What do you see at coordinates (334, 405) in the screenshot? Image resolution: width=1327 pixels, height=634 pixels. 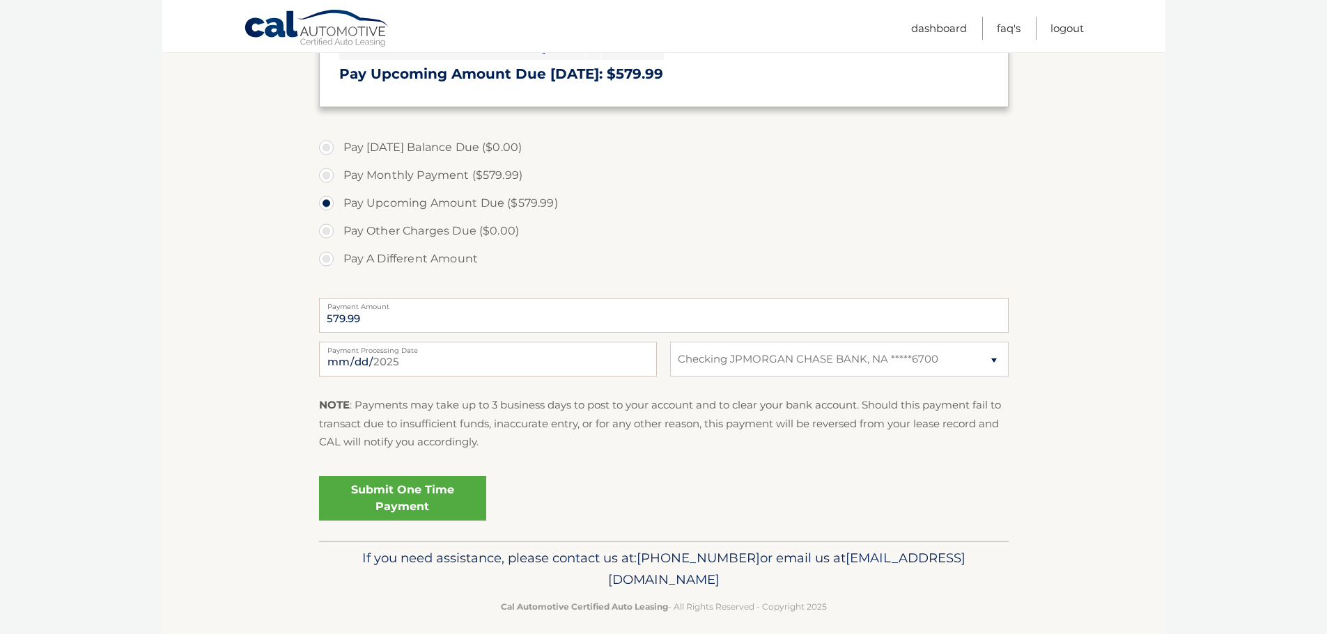 I see `strong: NOTE` at bounding box center [334, 405].